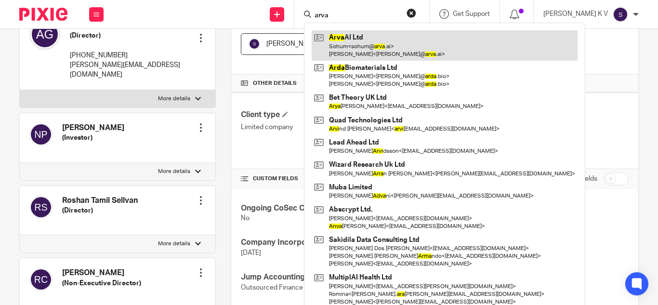  I want to click on input: Search, so click(357, 16).